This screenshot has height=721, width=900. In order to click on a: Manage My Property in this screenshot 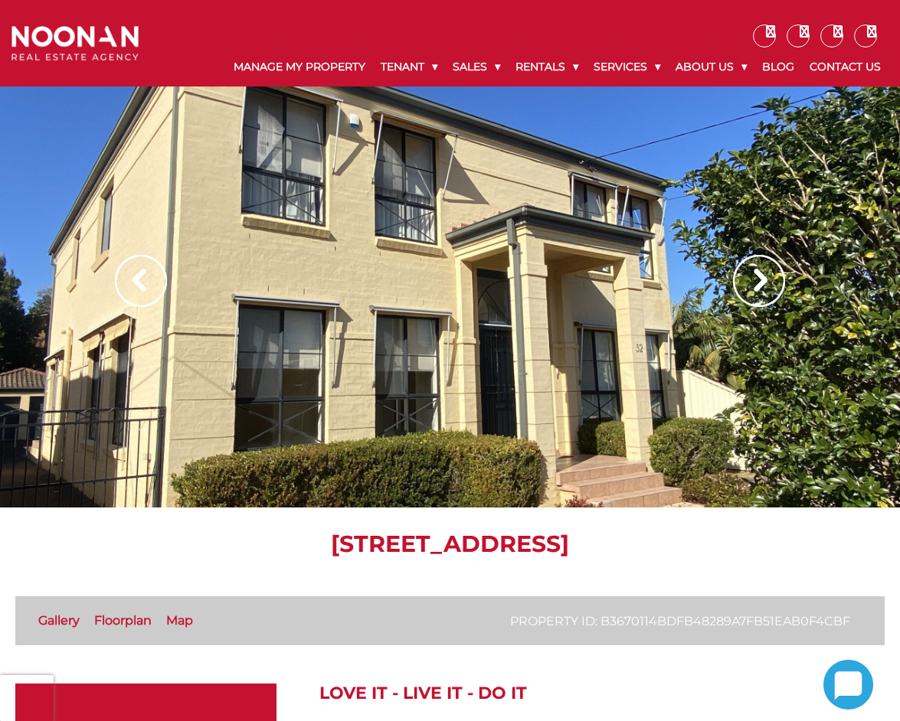, I will do `click(299, 67)`.